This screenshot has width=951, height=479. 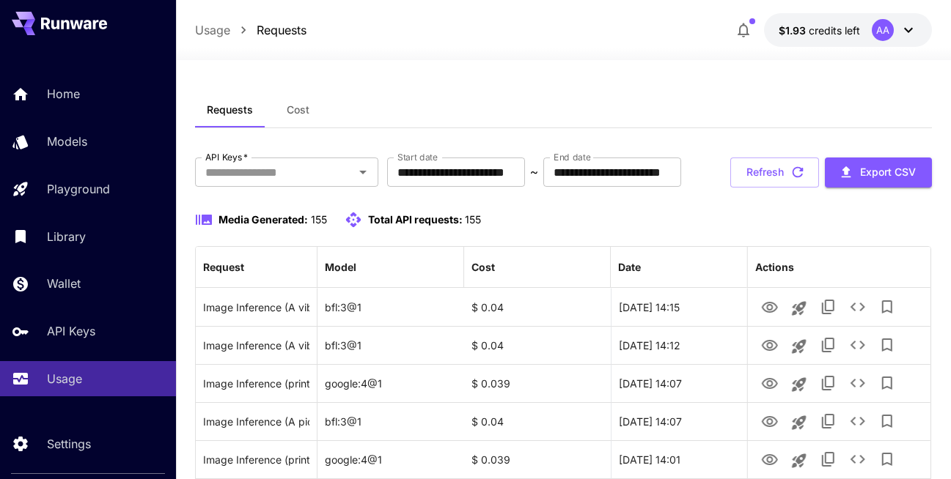 I want to click on div: Actions, so click(x=774, y=267).